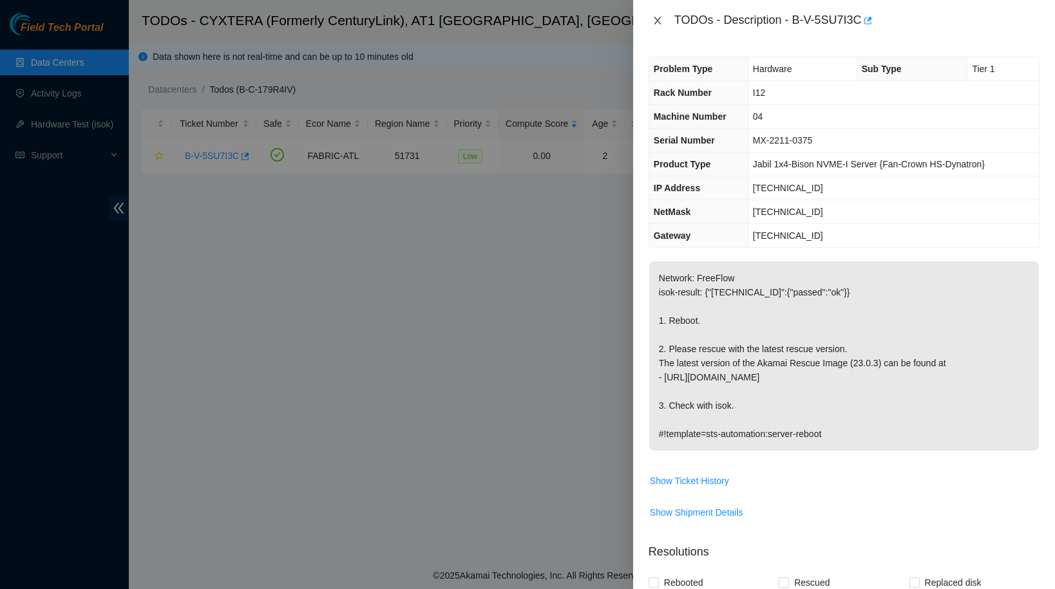  Describe the element at coordinates (689, 481) in the screenshot. I see `span: Show Ticket History` at that location.